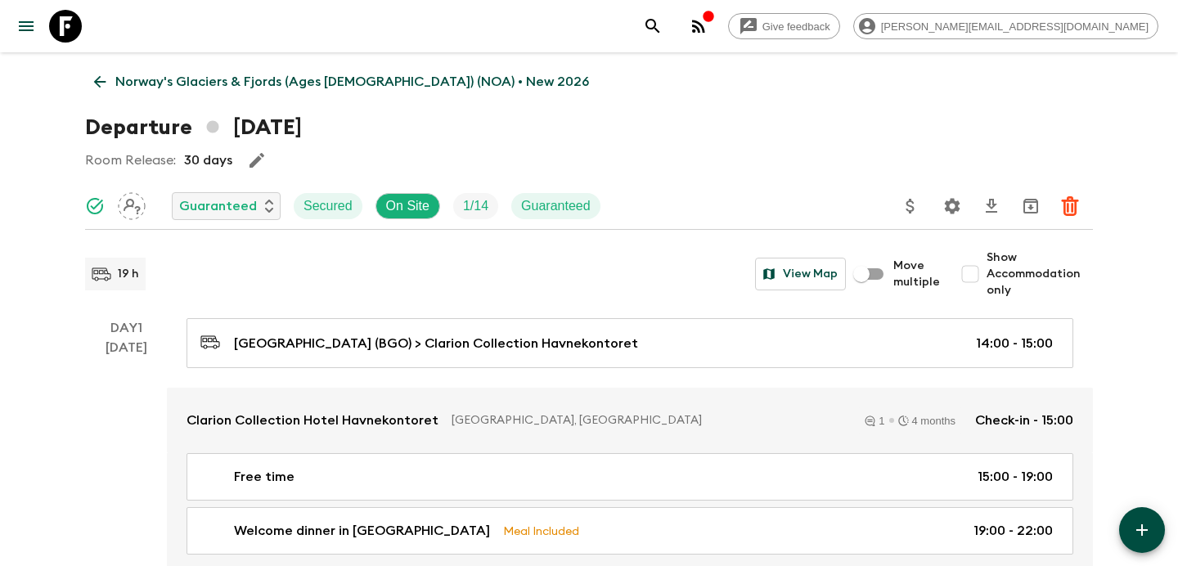  I want to click on button: View Map, so click(800, 274).